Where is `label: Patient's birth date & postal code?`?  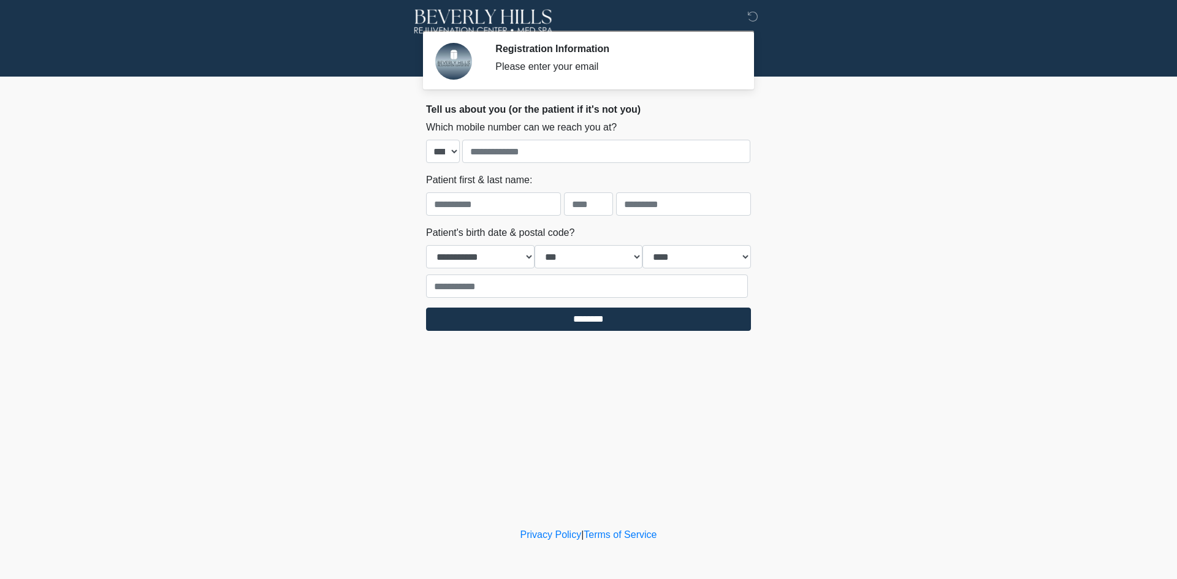
label: Patient's birth date & postal code? is located at coordinates (500, 233).